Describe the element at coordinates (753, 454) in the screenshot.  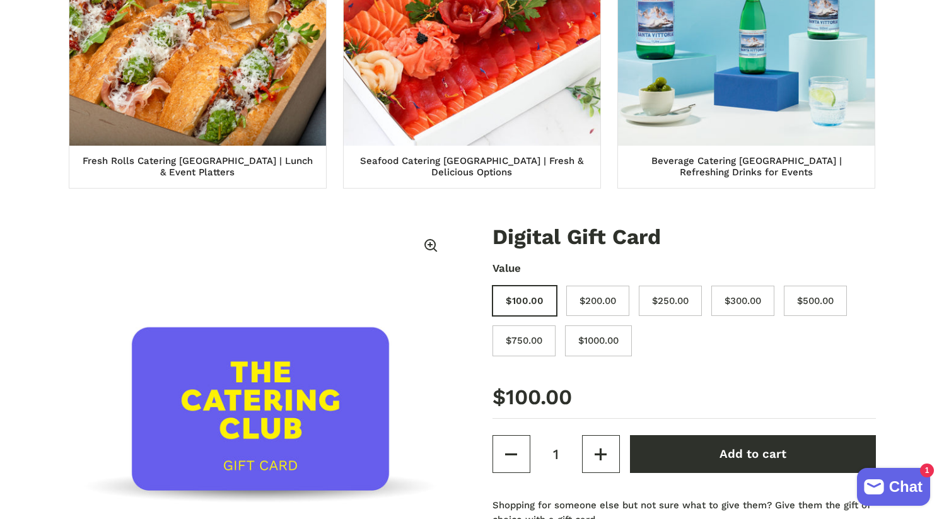
I see `span: Add to cart` at that location.